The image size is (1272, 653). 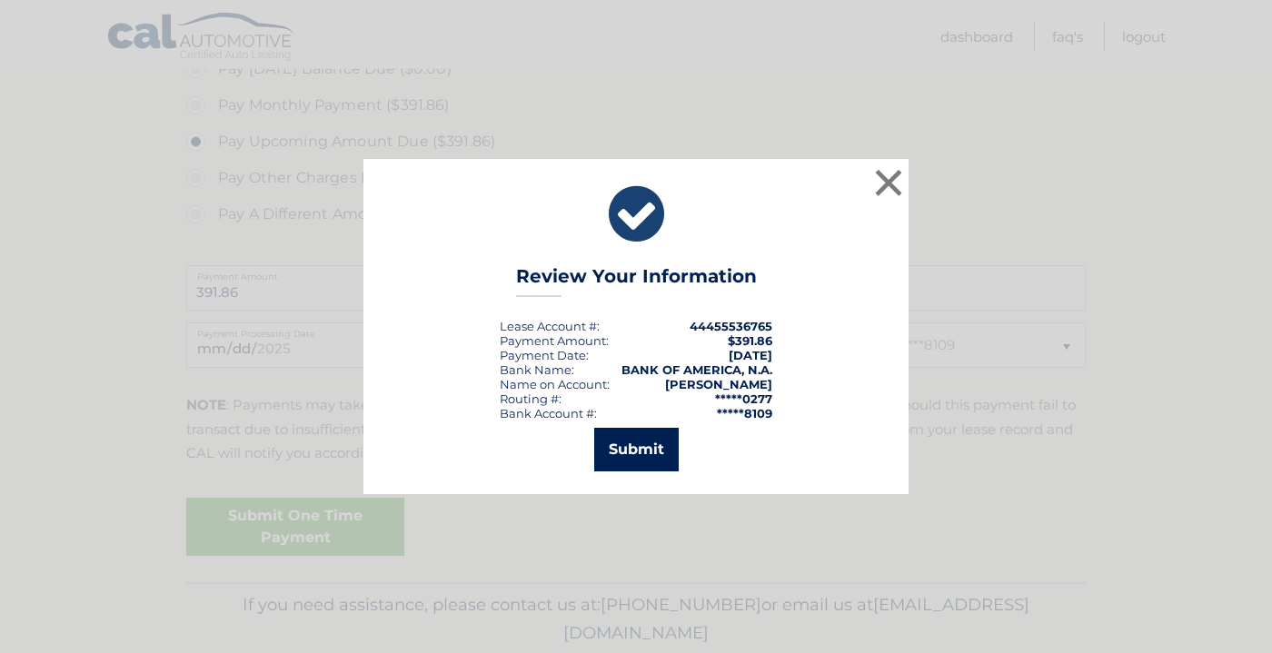 What do you see at coordinates (537, 370) in the screenshot?
I see `div: Bank Name:` at bounding box center [537, 370].